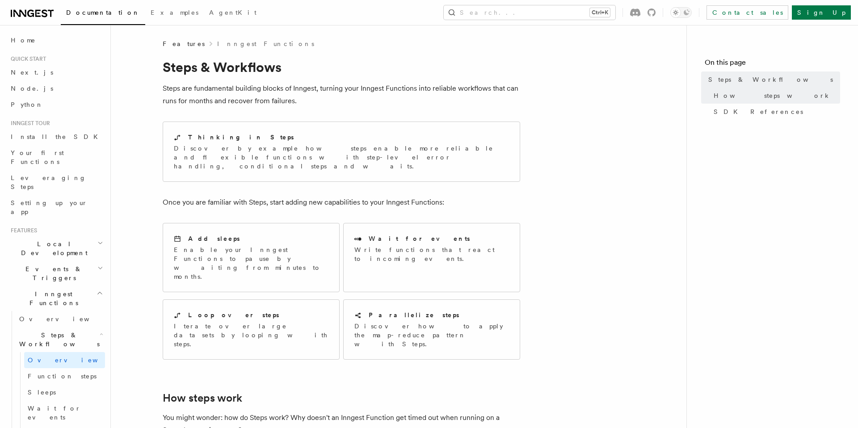 This screenshot has height=428, width=858. I want to click on p: Discover by example how steps enable more reliable and flexible functions with step-level error h..., so click(341, 157).